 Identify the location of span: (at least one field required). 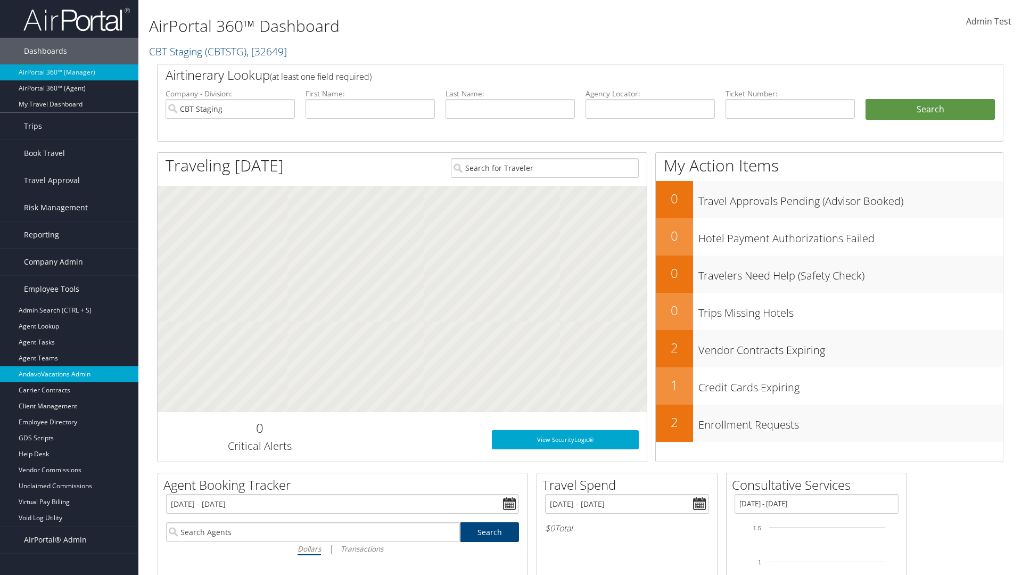
(320, 77).